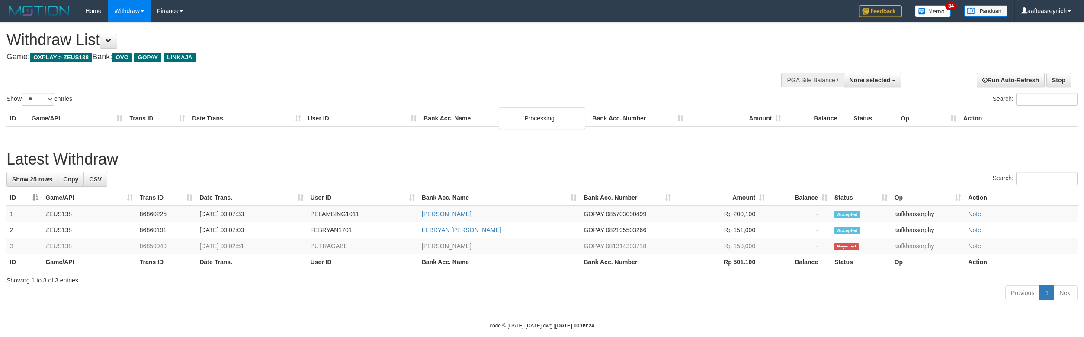  Describe the element at coordinates (626, 214) in the screenshot. I see `span: Copy 085703090499 to clipboard` at that location.